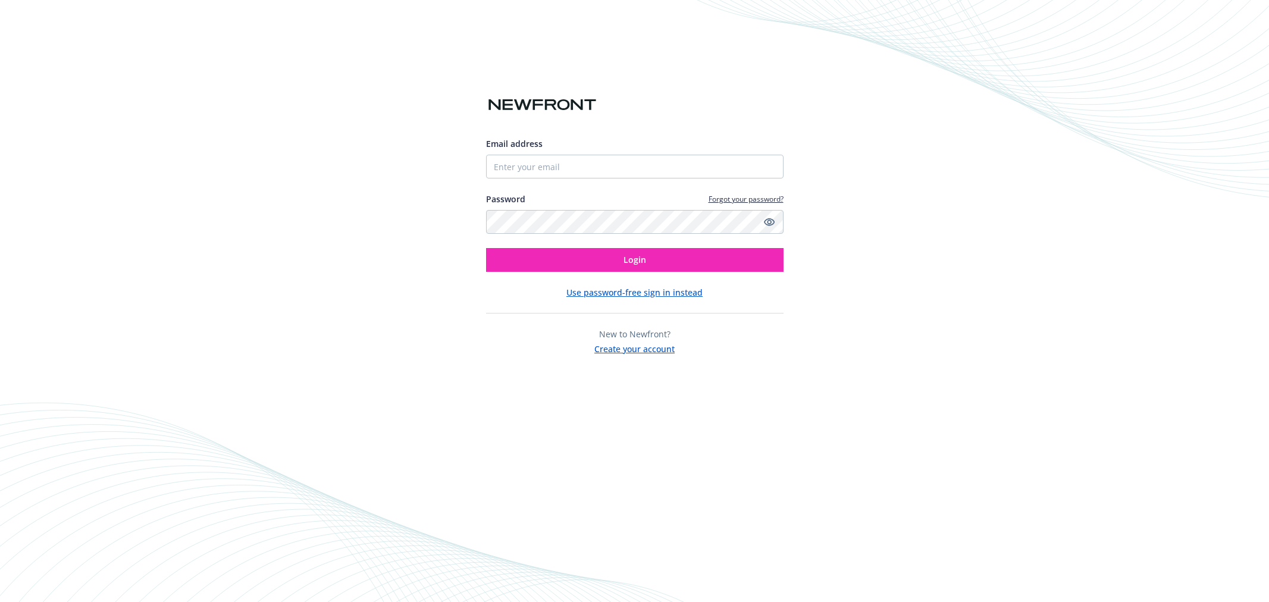 The width and height of the screenshot is (1269, 602). Describe the element at coordinates (769, 222) in the screenshot. I see `a: Show password` at that location.